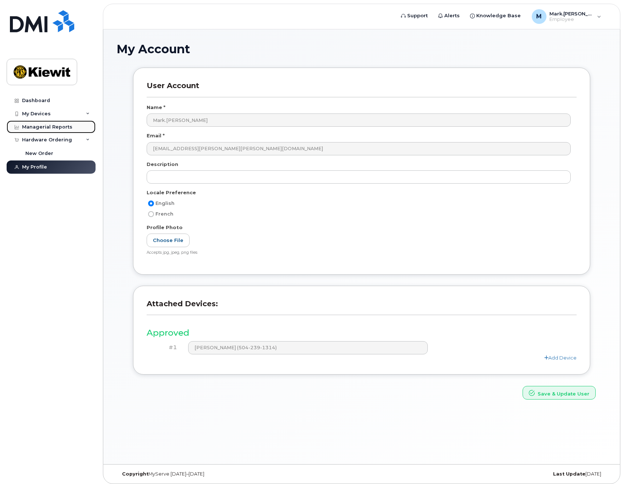 This screenshot has width=624, height=484. I want to click on span: French, so click(164, 214).